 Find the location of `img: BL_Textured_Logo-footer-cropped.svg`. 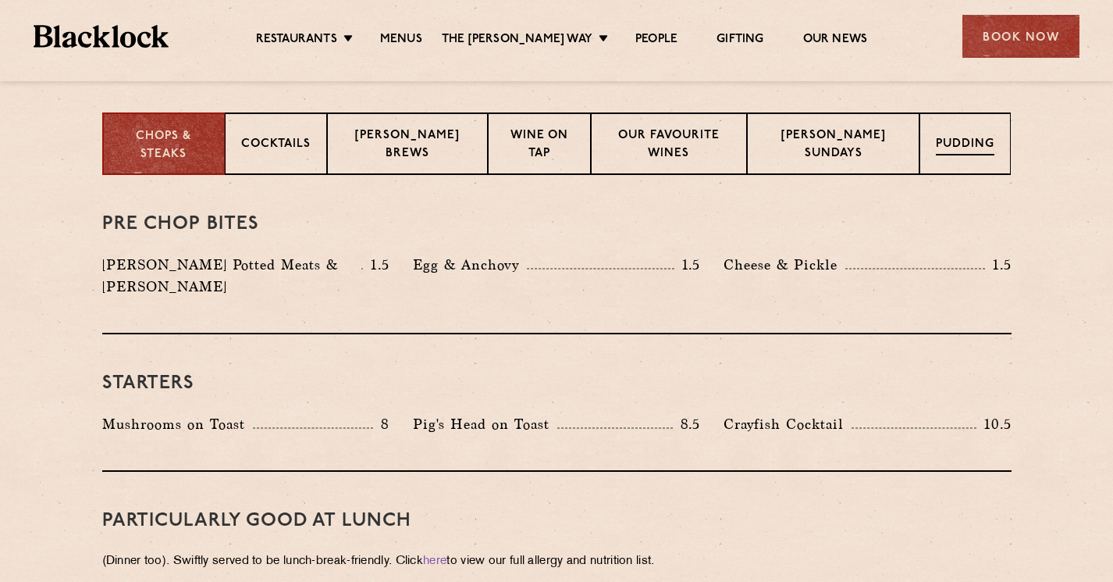

img: BL_Textured_Logo-footer-cropped.svg is located at coordinates (101, 36).